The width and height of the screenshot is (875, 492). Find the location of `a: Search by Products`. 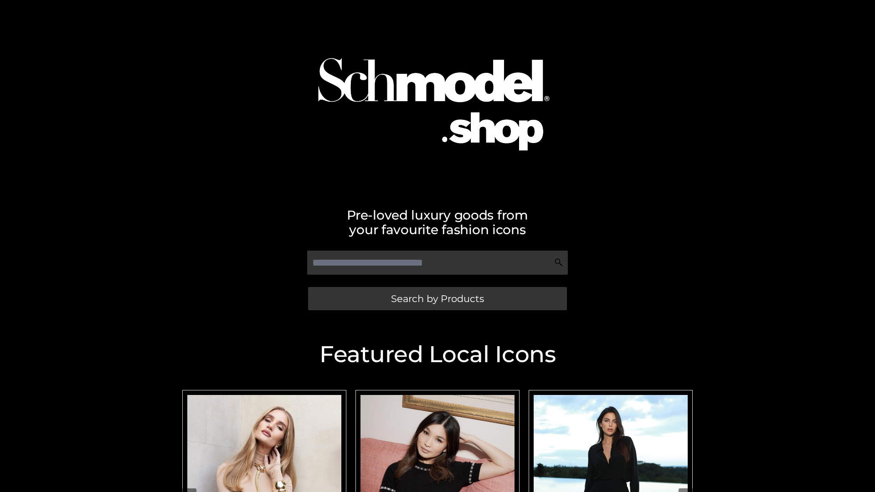

a: Search by Products is located at coordinates (438, 299).